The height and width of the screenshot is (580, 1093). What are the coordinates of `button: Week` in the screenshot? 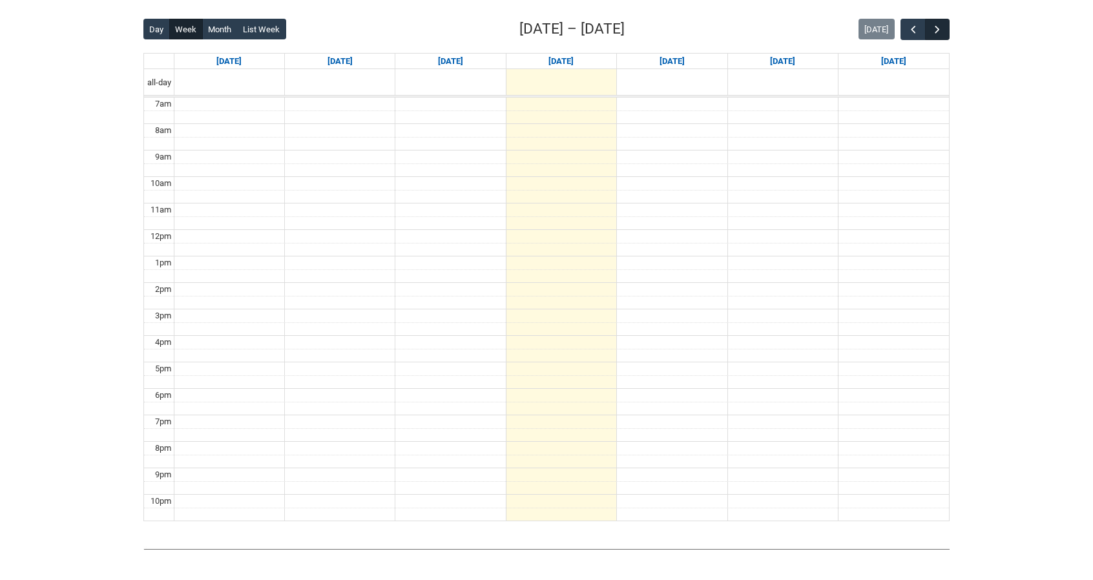 It's located at (186, 29).